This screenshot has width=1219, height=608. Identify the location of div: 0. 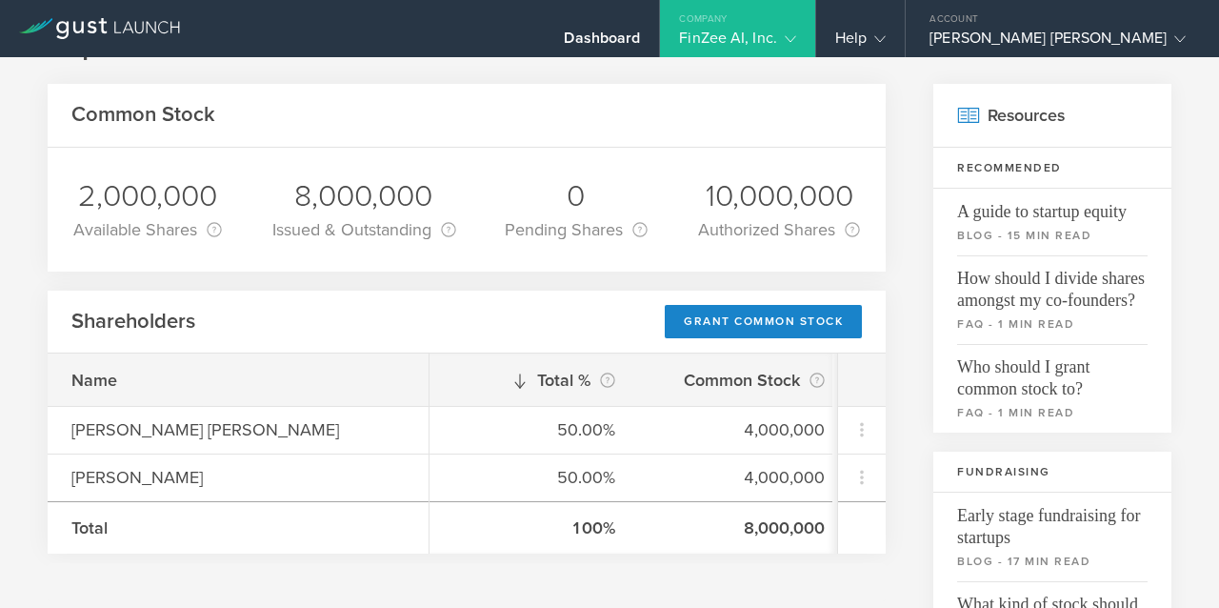
(576, 196).